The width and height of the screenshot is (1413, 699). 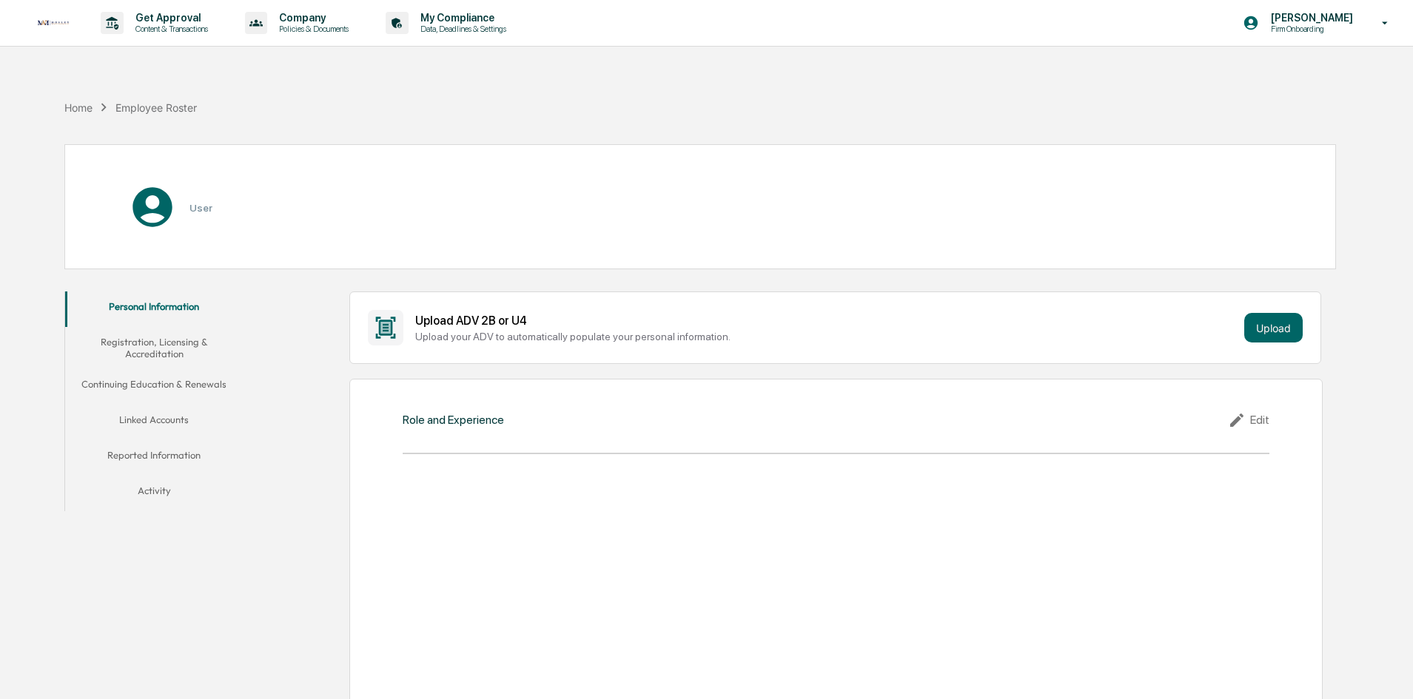 What do you see at coordinates (461, 18) in the screenshot?
I see `p: My Compliance` at bounding box center [461, 18].